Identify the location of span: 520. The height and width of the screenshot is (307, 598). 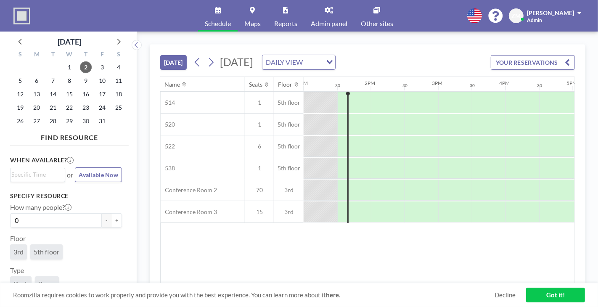
(168, 124).